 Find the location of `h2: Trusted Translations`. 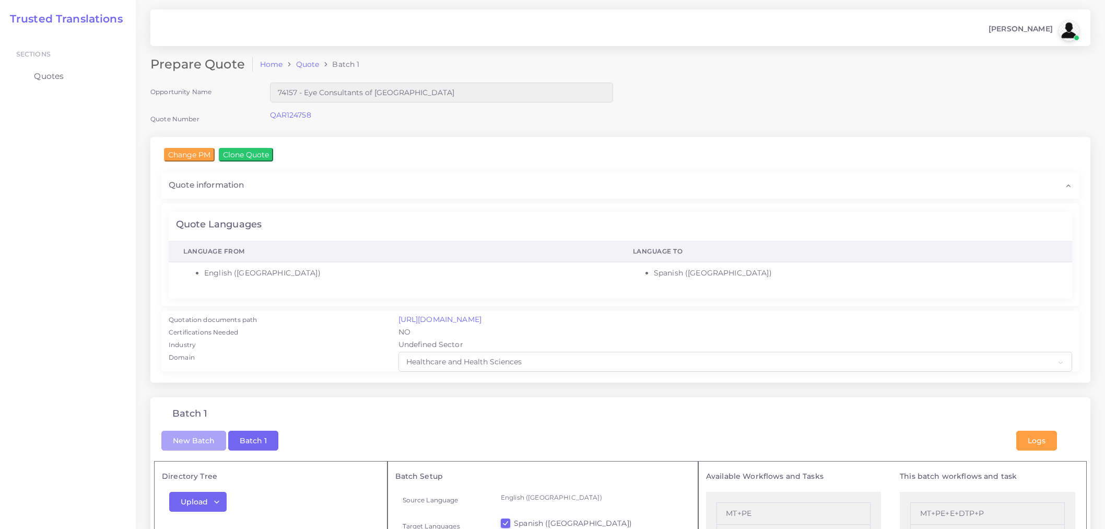

h2: Trusted Translations is located at coordinates (63, 19).